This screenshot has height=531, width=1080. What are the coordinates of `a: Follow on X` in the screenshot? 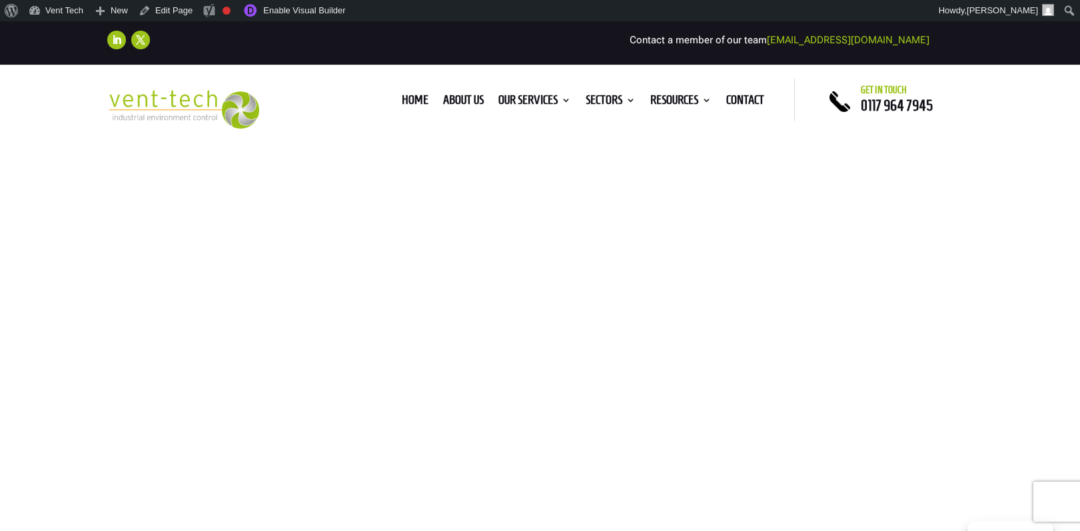 It's located at (141, 40).